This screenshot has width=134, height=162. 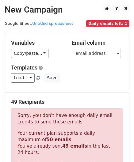 What do you see at coordinates (52, 78) in the screenshot?
I see `button: Save` at bounding box center [52, 78].